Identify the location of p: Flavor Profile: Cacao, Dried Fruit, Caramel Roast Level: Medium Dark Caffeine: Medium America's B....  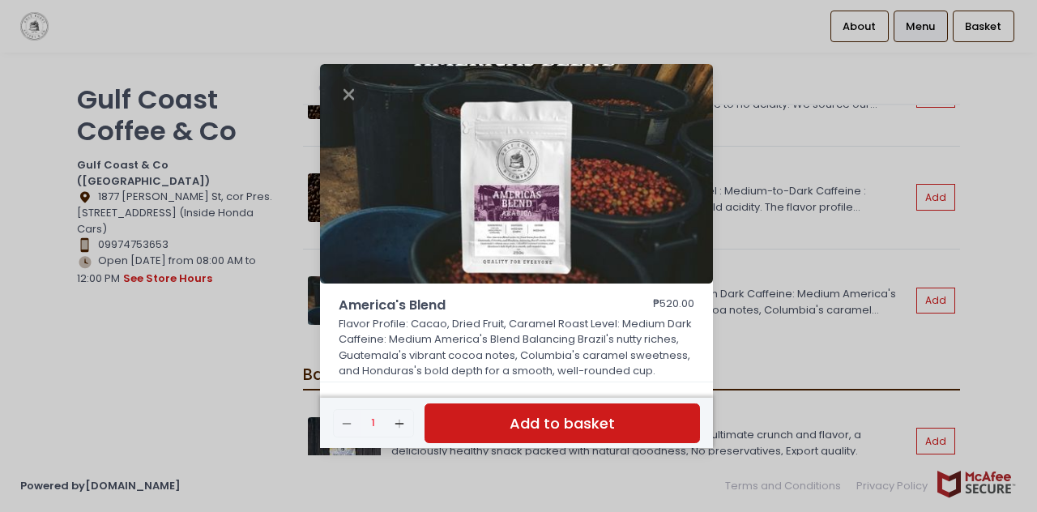
(517, 348).